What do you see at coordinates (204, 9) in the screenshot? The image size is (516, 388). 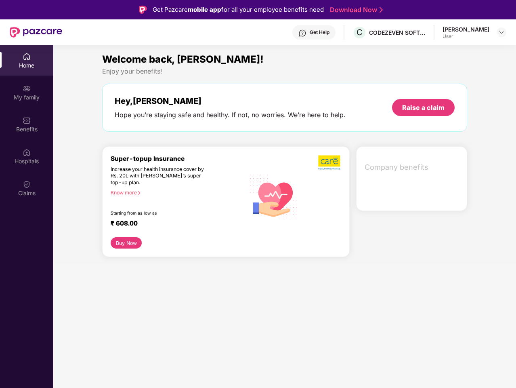 I see `strong: mobile app` at bounding box center [204, 9].